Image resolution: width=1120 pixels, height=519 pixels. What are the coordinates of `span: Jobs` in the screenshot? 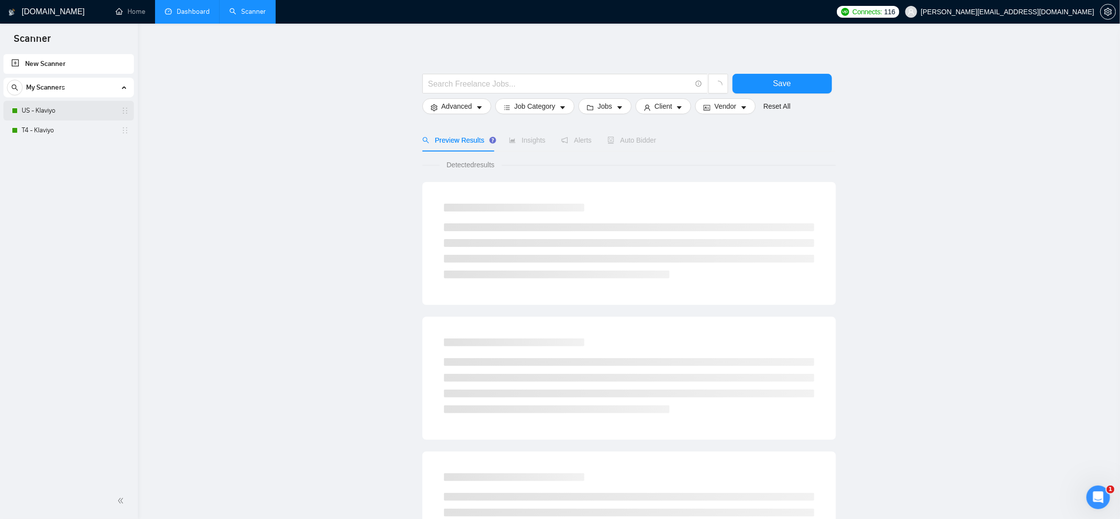 It's located at (605, 106).